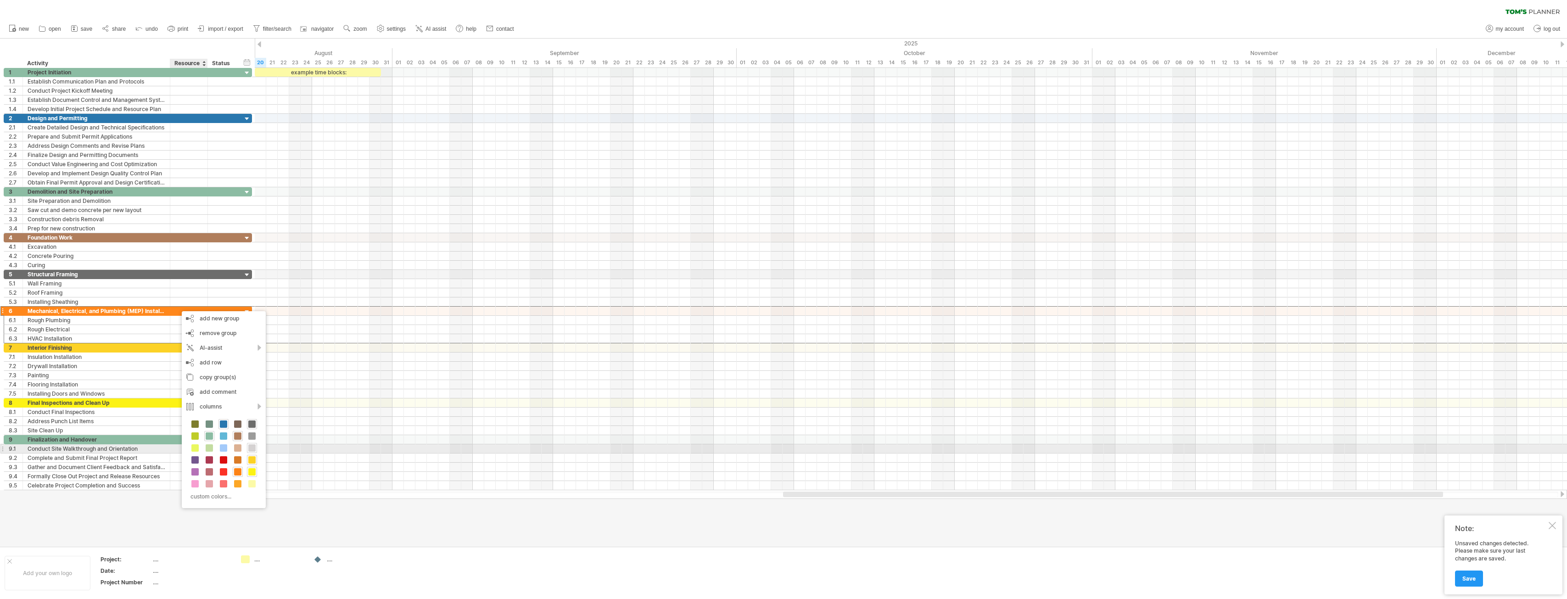  I want to click on div: Tuesday, 14 October 2025, so click(891, 62).